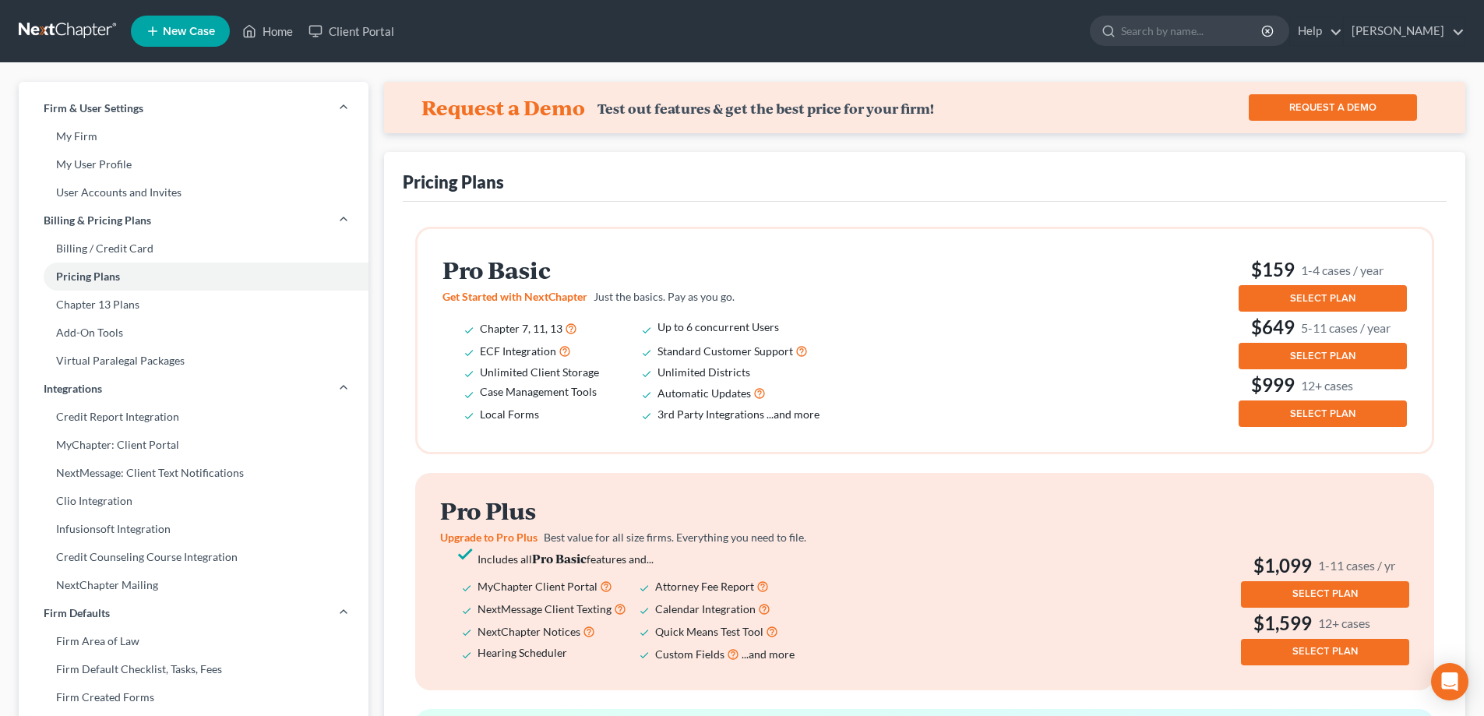  I want to click on span: Calendar Integration, so click(705, 609).